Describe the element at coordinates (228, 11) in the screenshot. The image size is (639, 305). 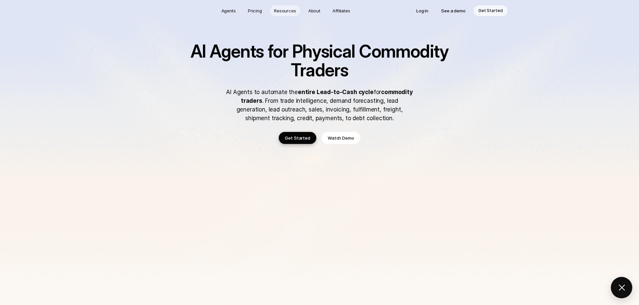
I see `p: Agents` at that location.